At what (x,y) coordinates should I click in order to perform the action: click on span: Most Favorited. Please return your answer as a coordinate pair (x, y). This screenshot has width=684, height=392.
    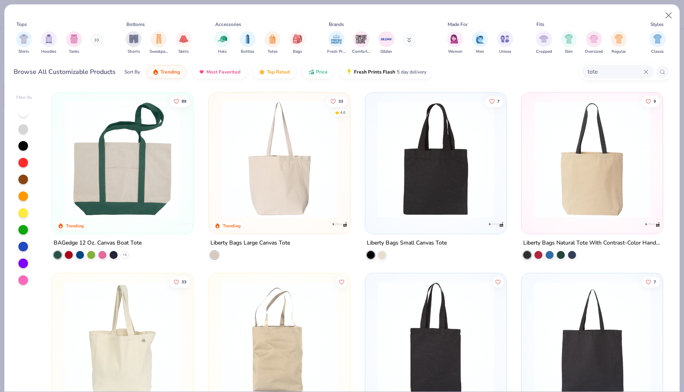
    Looking at the image, I should click on (223, 72).